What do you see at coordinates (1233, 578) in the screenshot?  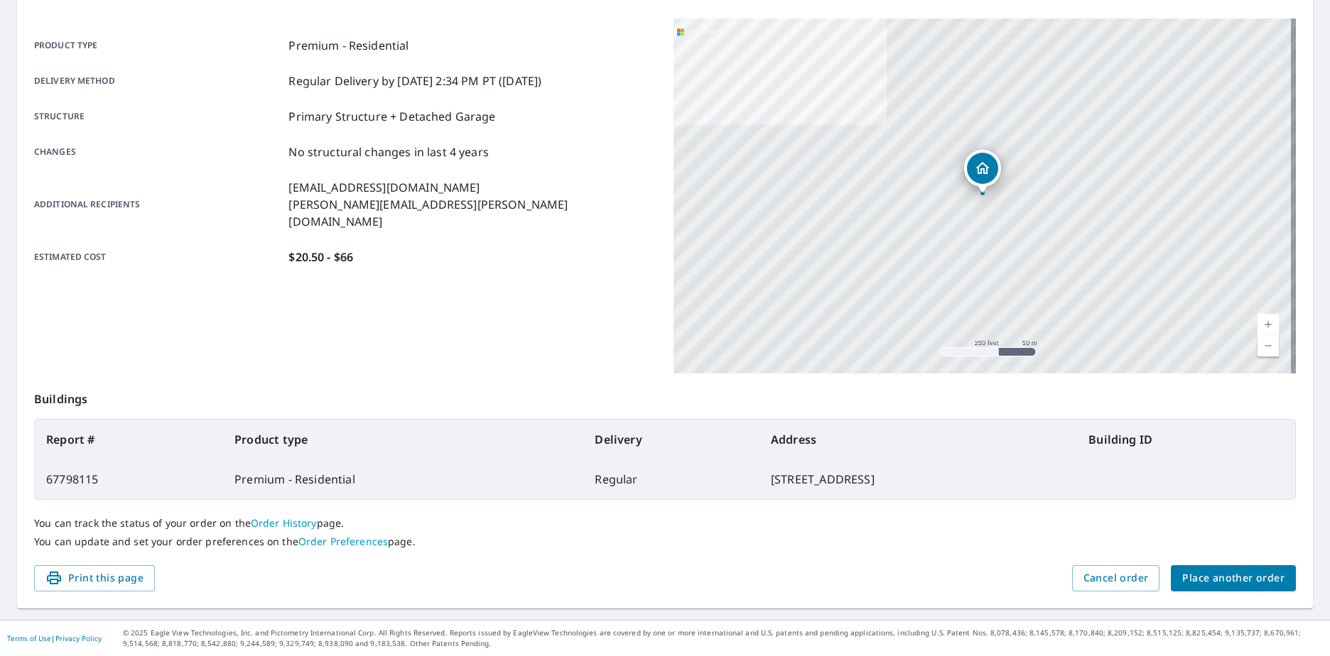 I see `span: Place another order` at bounding box center [1233, 578].